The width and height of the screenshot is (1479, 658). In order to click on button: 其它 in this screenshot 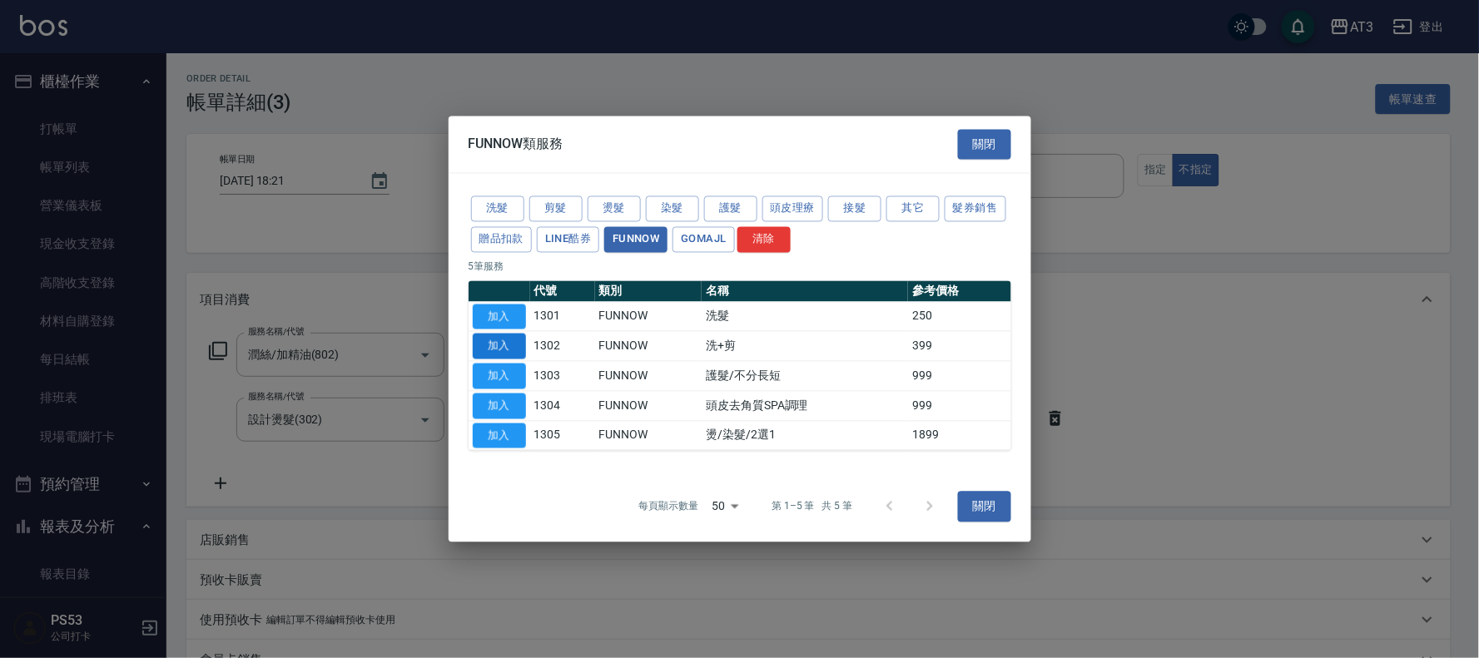, I will do `click(913, 209)`.